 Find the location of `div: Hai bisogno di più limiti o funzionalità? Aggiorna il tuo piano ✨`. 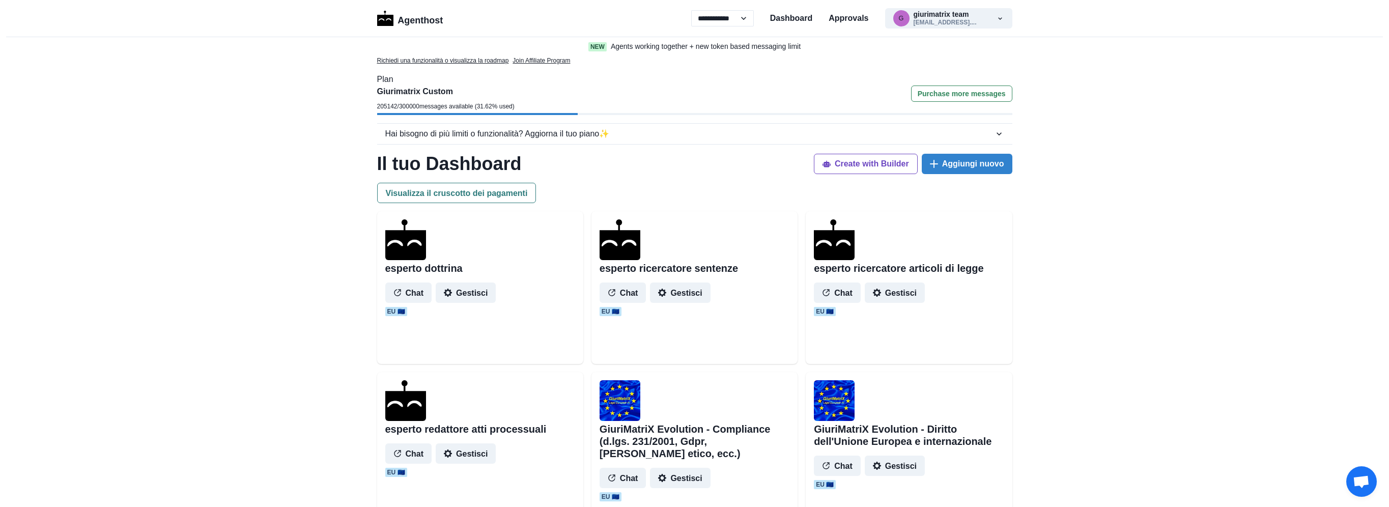

div: Hai bisogno di più limiti o funzionalità? Aggiorna il tuo piano ✨ is located at coordinates (690, 134).